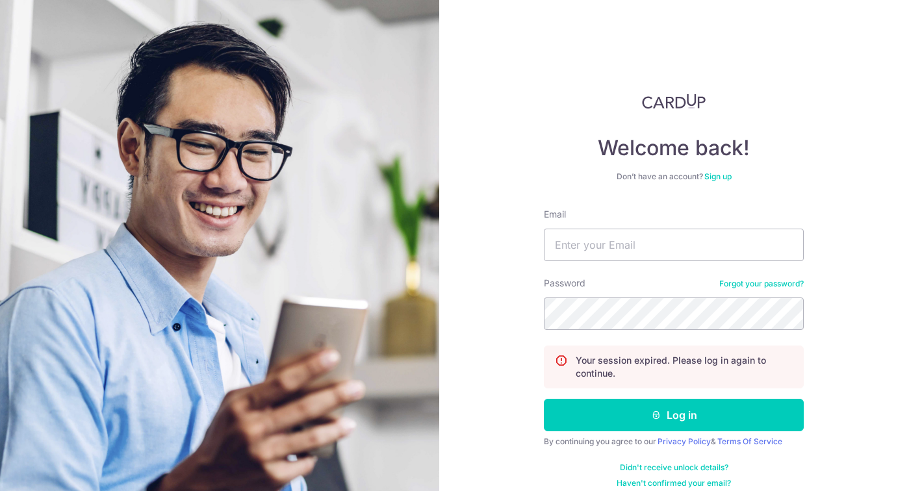 The width and height of the screenshot is (909, 491). Describe the element at coordinates (555, 214) in the screenshot. I see `label: Email` at that location.